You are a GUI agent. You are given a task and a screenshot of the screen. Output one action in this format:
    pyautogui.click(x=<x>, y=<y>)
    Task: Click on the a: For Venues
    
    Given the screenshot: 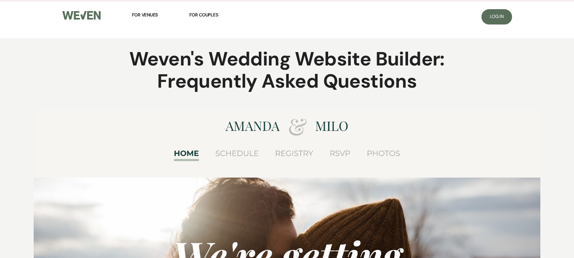 What is the action you would take?
    pyautogui.click(x=145, y=15)
    